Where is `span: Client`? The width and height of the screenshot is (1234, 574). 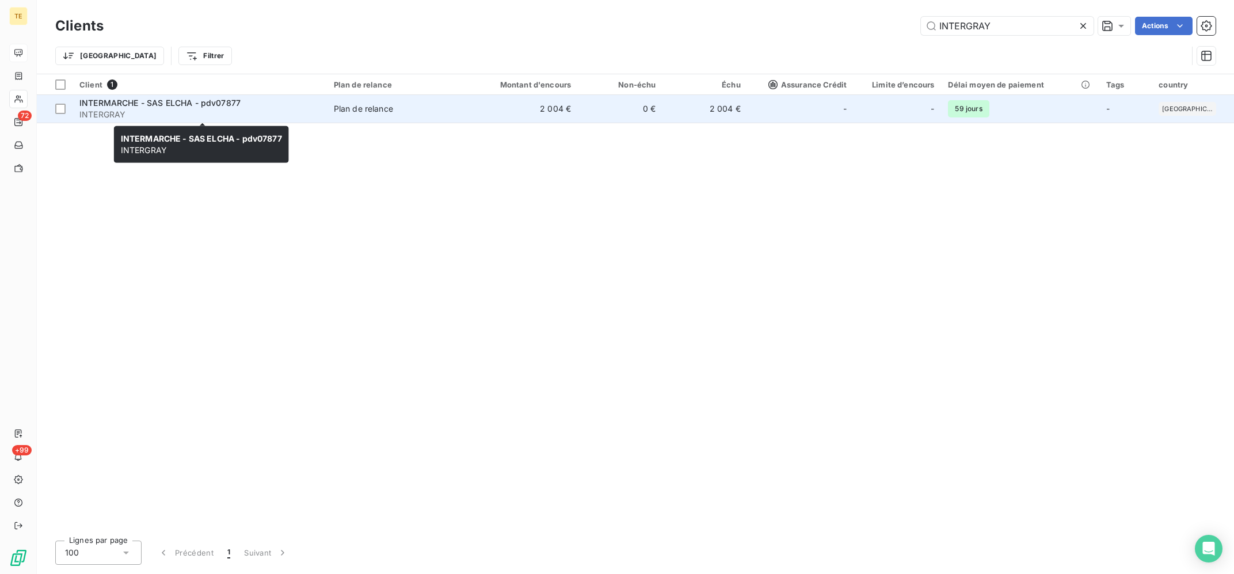 span: Client is located at coordinates (91, 85).